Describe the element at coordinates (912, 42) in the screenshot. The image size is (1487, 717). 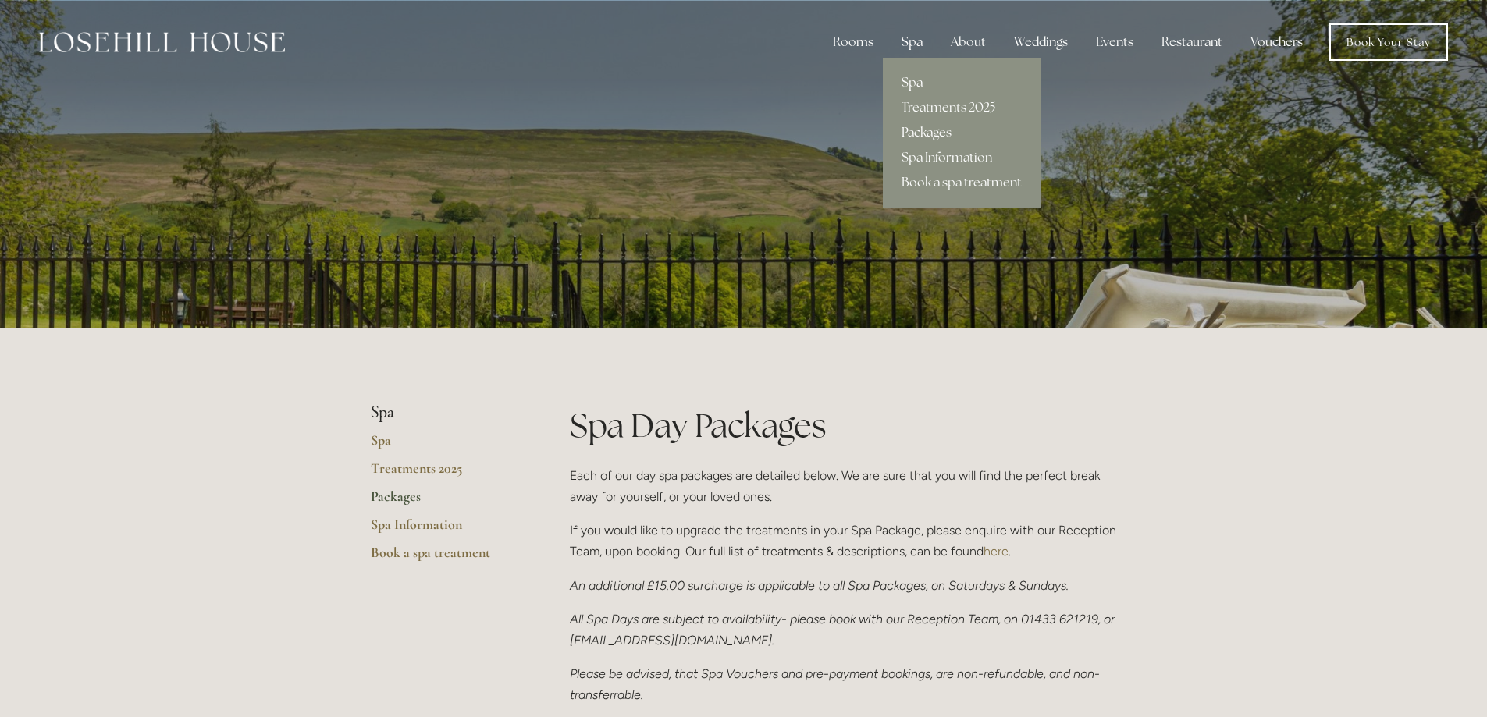
I see `div: Spa` at that location.